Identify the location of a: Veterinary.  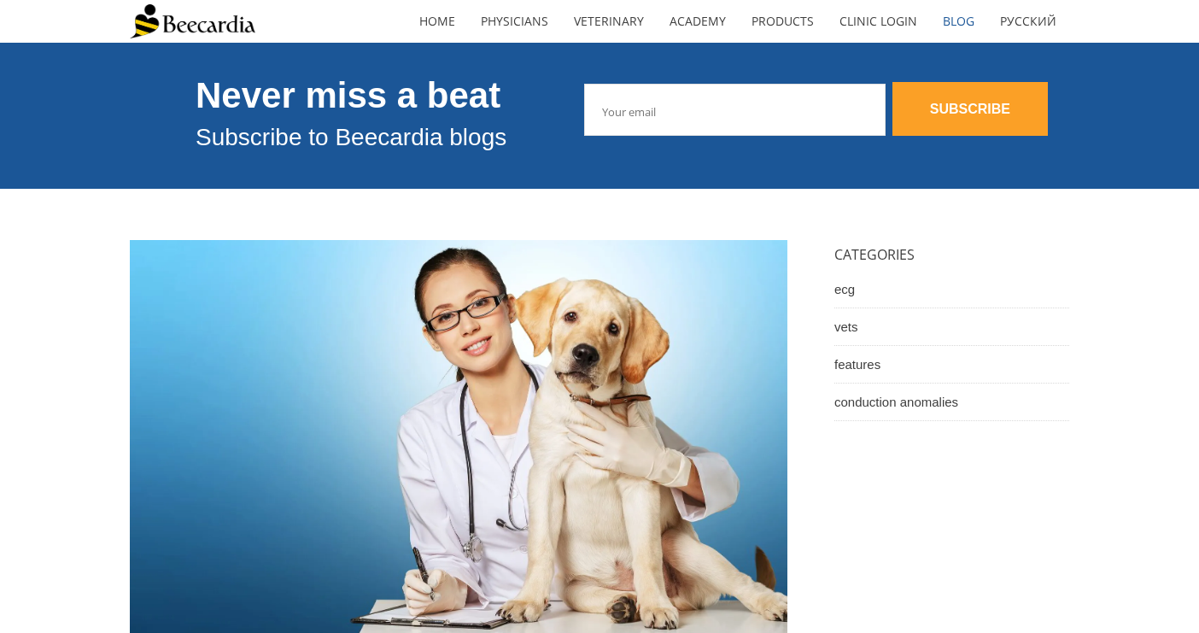
(609, 21).